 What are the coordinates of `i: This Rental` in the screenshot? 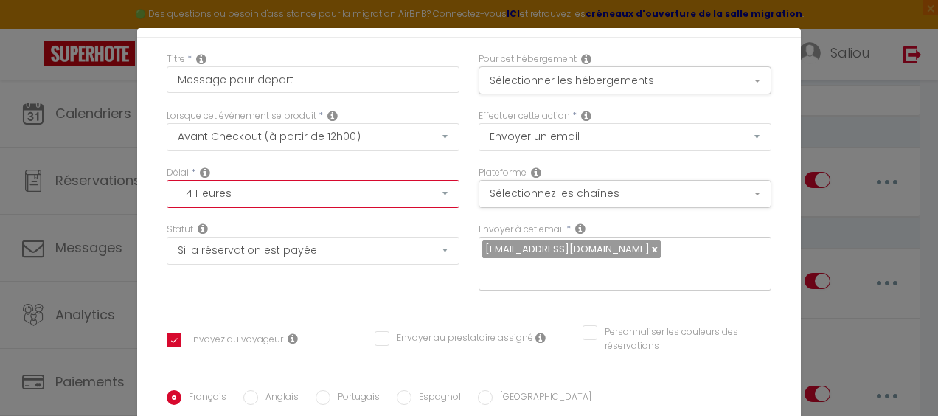 It's located at (586, 59).